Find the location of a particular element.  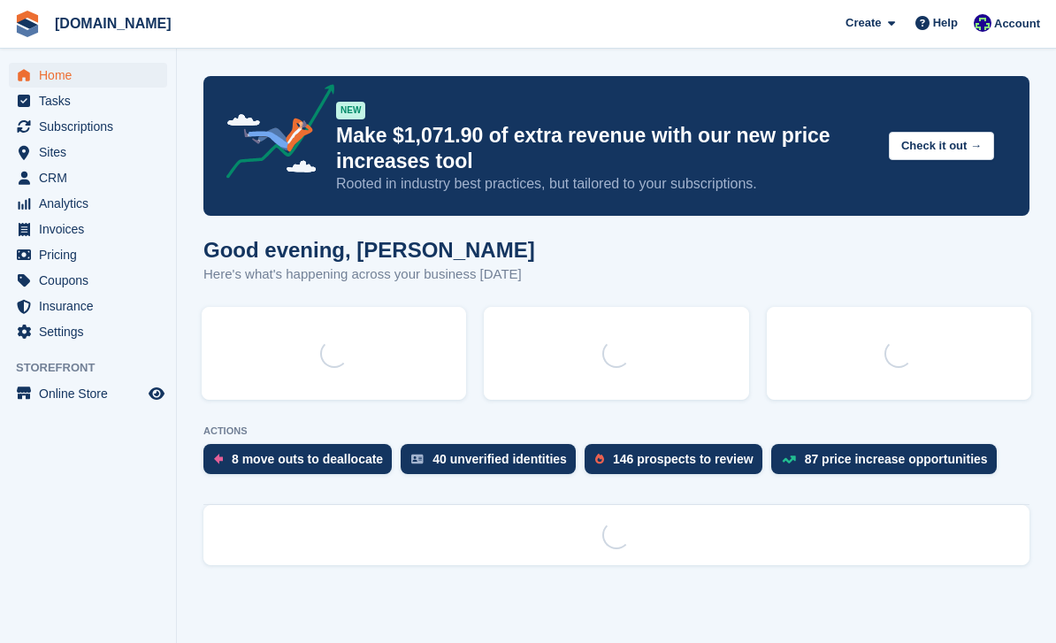

button: Check it out → is located at coordinates (941, 146).